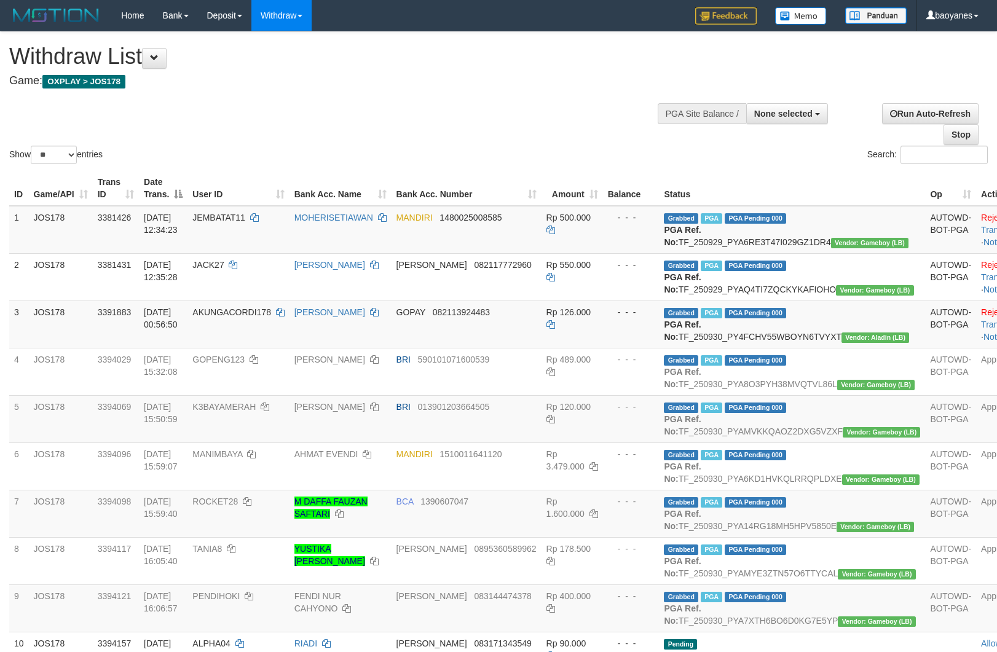  Describe the element at coordinates (961, 135) in the screenshot. I see `a: Stop` at that location.